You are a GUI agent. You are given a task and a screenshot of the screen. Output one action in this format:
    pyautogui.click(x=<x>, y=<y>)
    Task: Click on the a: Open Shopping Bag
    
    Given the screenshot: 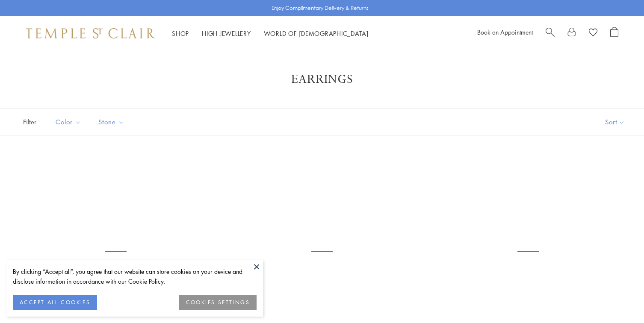 What is the action you would take?
    pyautogui.click(x=614, y=33)
    